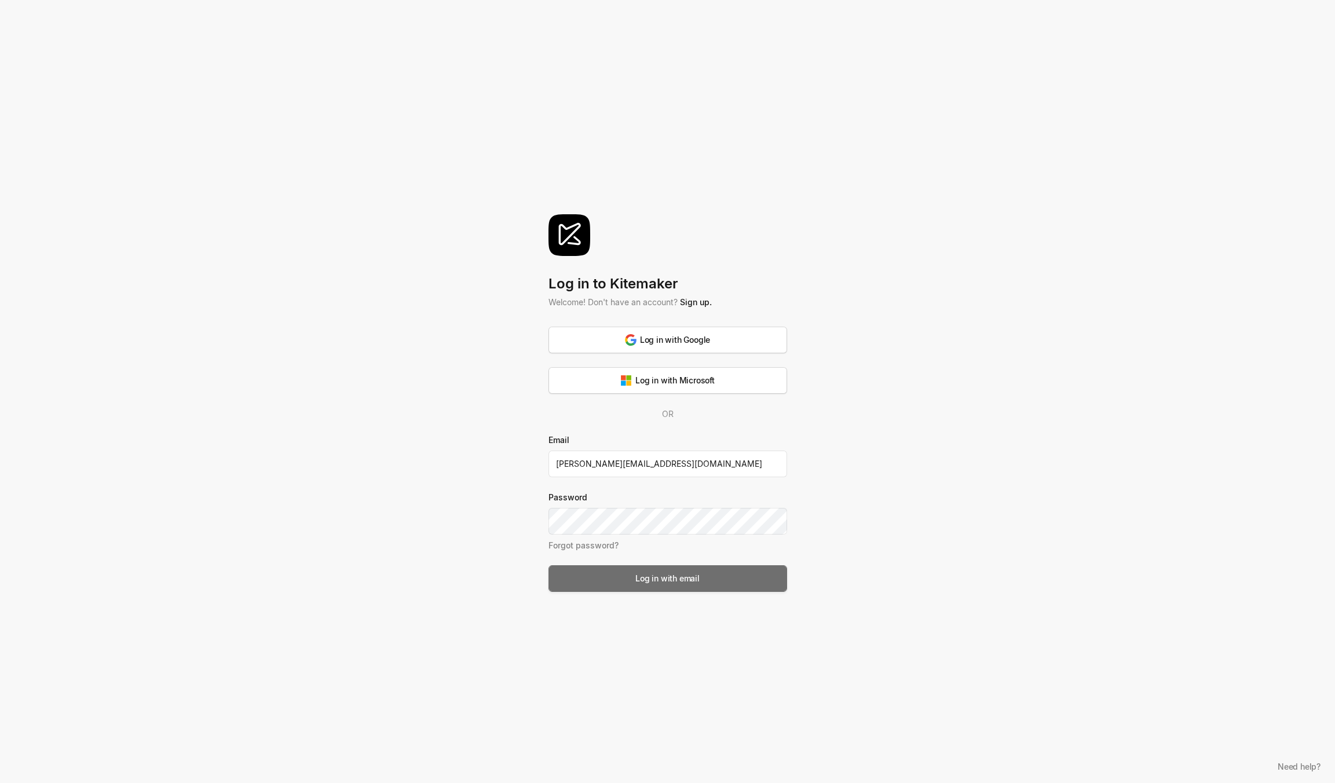 This screenshot has width=1335, height=783. I want to click on button: Log in with email, so click(668, 578).